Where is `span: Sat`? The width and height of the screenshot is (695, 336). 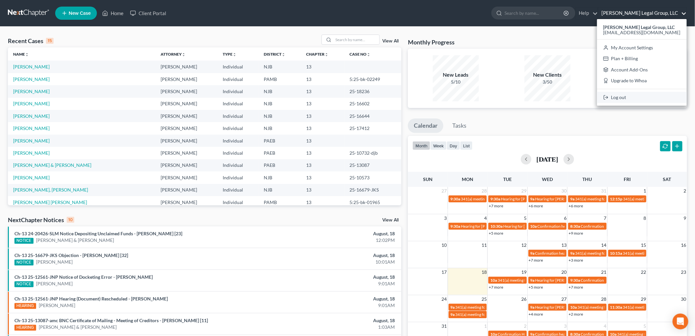 span: Sat is located at coordinates (667, 179).